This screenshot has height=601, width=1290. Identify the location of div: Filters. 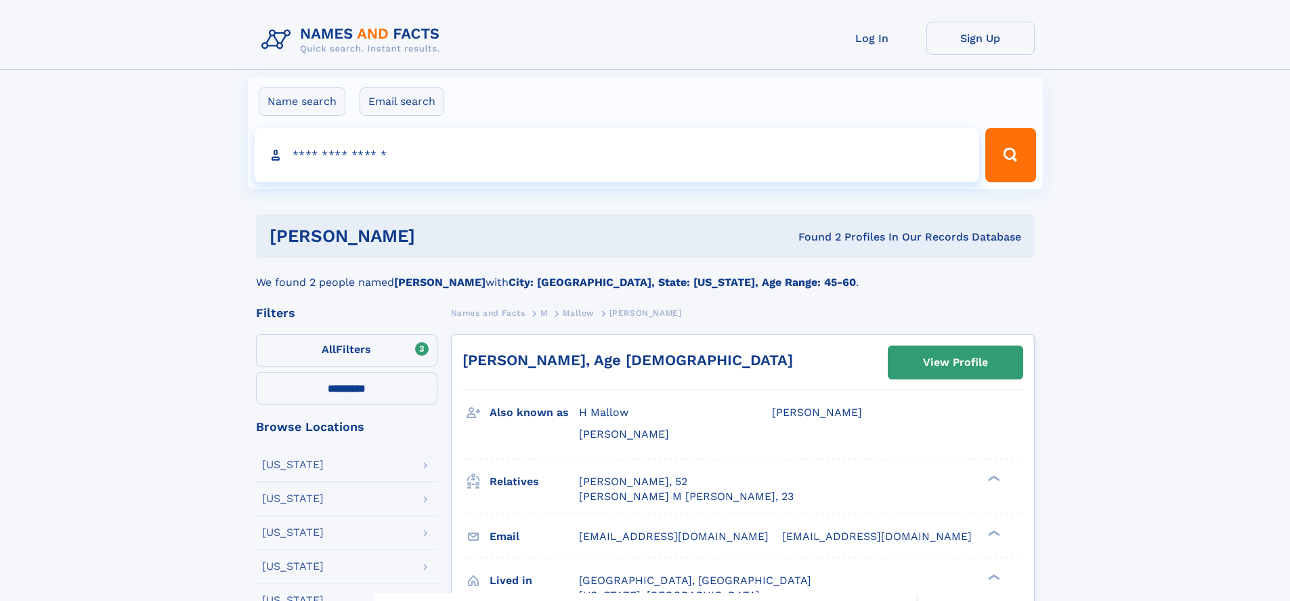
(347, 313).